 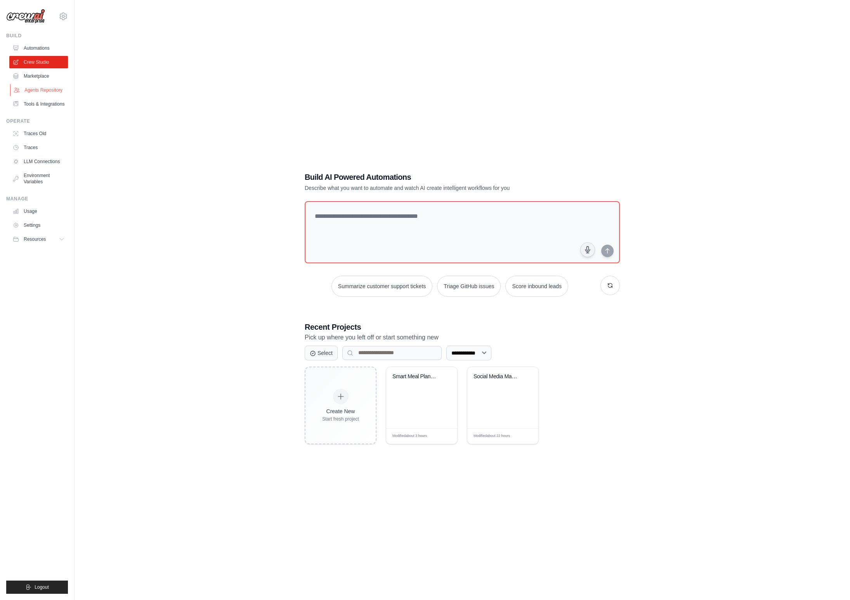 What do you see at coordinates (35, 239) in the screenshot?
I see `span: Resources` at bounding box center [35, 239].